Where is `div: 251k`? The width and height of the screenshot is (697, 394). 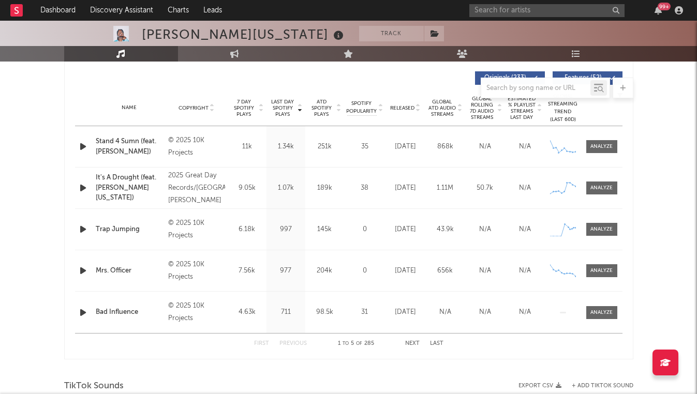 div: 251k is located at coordinates (324, 147).